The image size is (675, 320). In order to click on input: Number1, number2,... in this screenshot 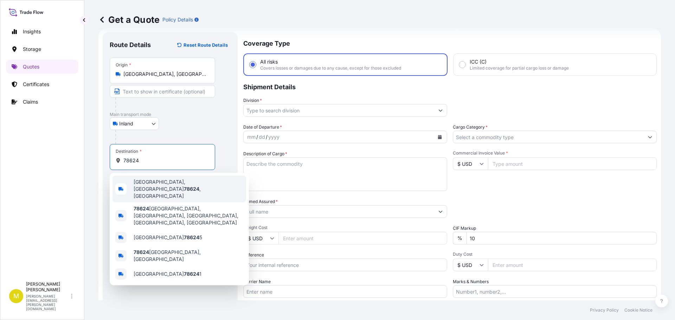, I will do `click(555, 292)`.